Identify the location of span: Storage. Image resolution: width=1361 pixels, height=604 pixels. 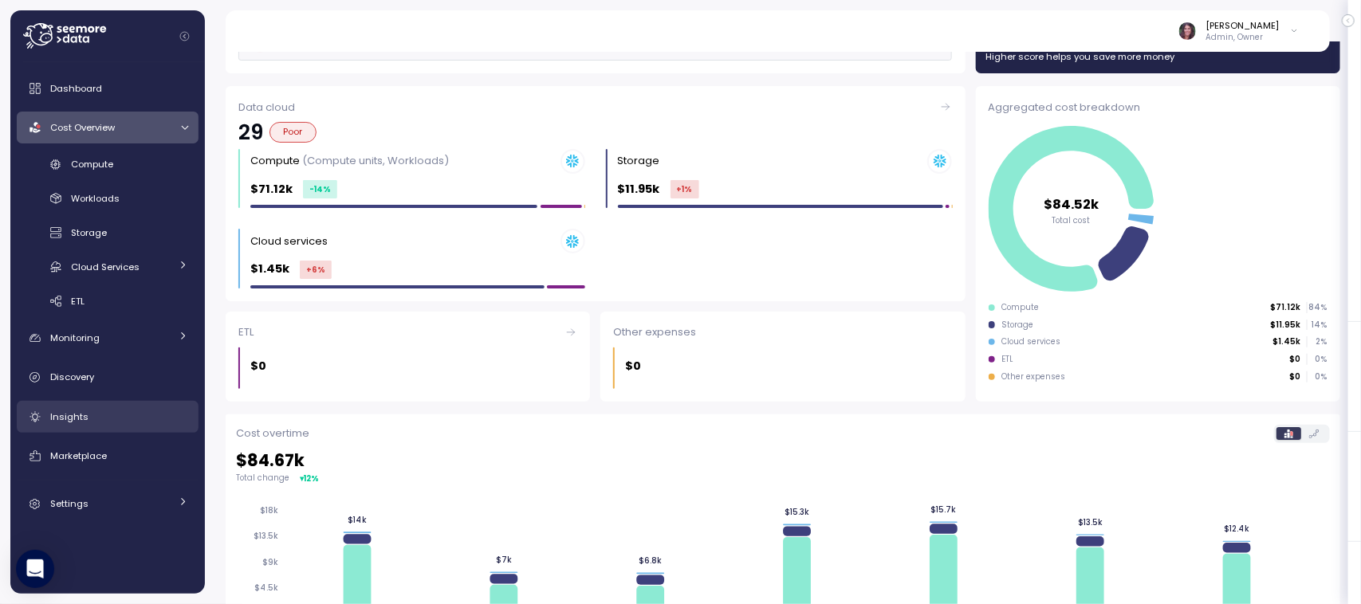
(88, 233).